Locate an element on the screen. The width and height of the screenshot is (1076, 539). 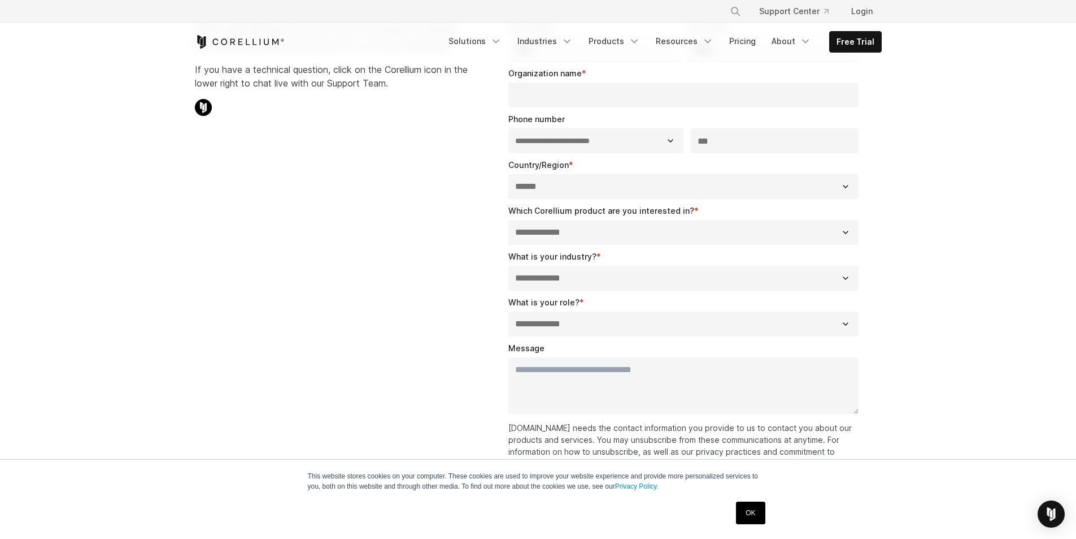
a: Resources is located at coordinates (685, 41).